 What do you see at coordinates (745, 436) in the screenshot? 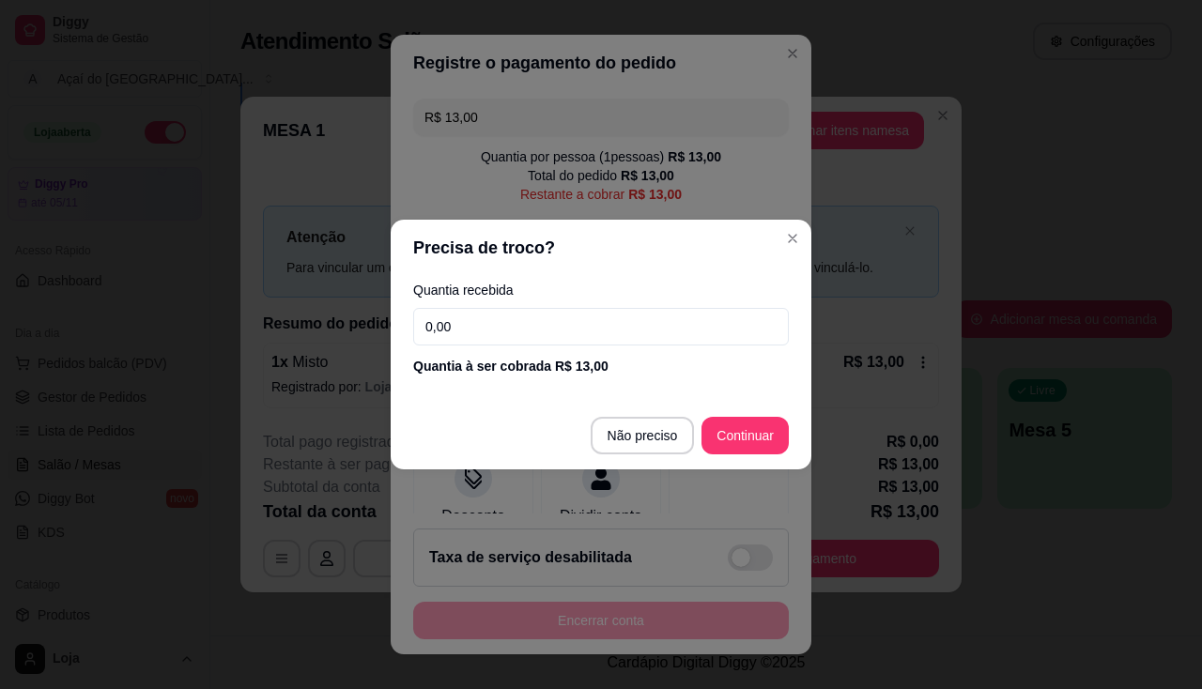
I see `button: Continuar` at bounding box center [745, 436].